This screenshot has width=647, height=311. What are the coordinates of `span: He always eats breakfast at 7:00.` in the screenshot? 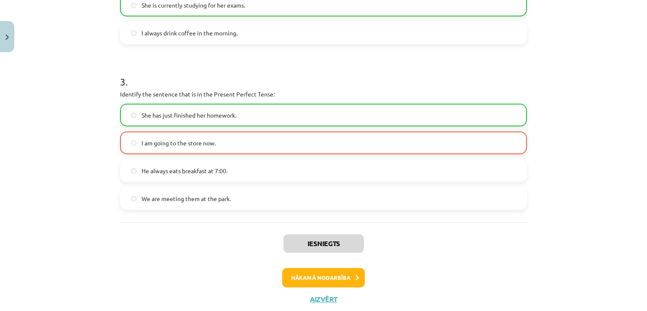 It's located at (184, 171).